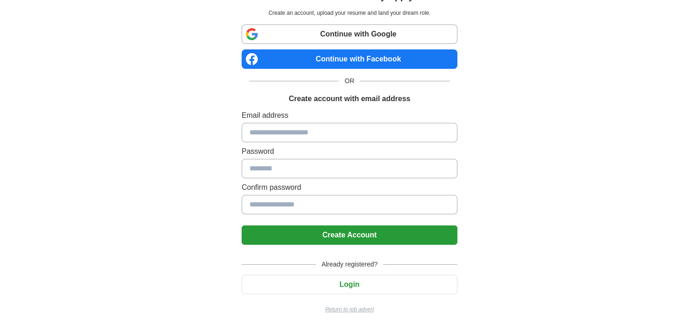  Describe the element at coordinates (349, 115) in the screenshot. I see `label: Email address` at that location.